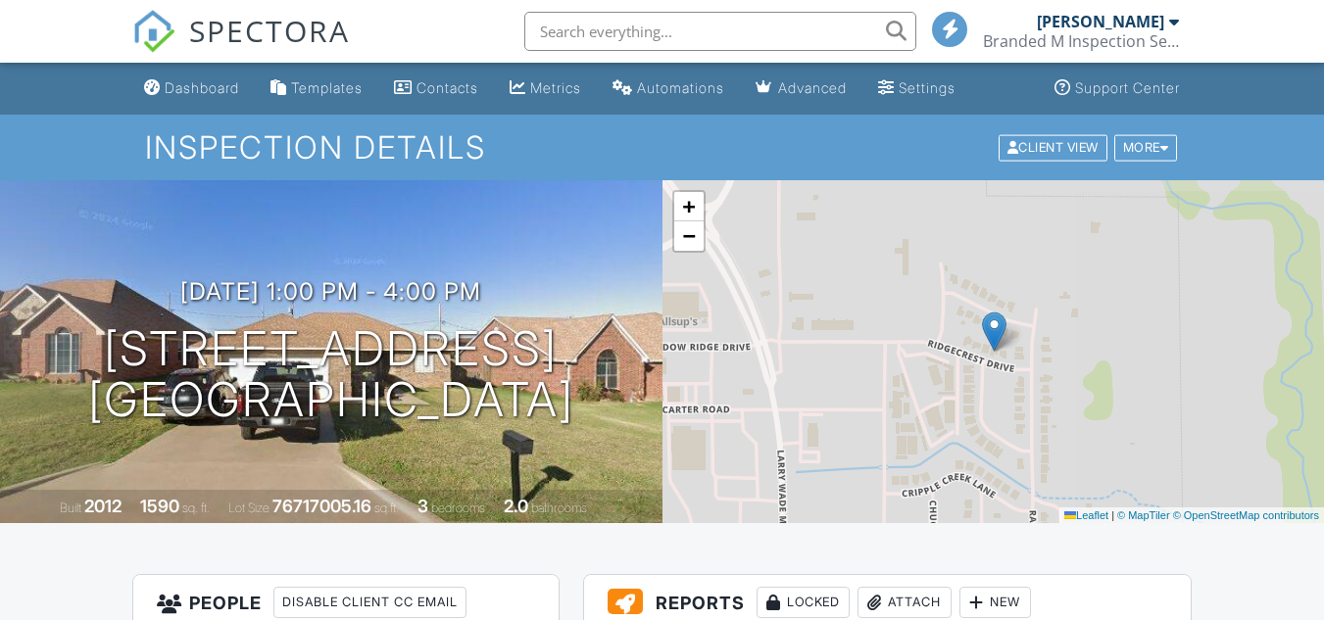 Image resolution: width=1324 pixels, height=620 pixels. Describe the element at coordinates (317, 88) in the screenshot. I see `a: Templates` at that location.